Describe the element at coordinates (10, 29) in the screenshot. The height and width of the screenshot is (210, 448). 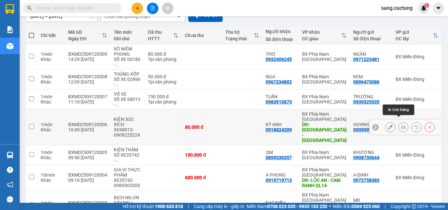
I see `img: solution-icon` at that location.